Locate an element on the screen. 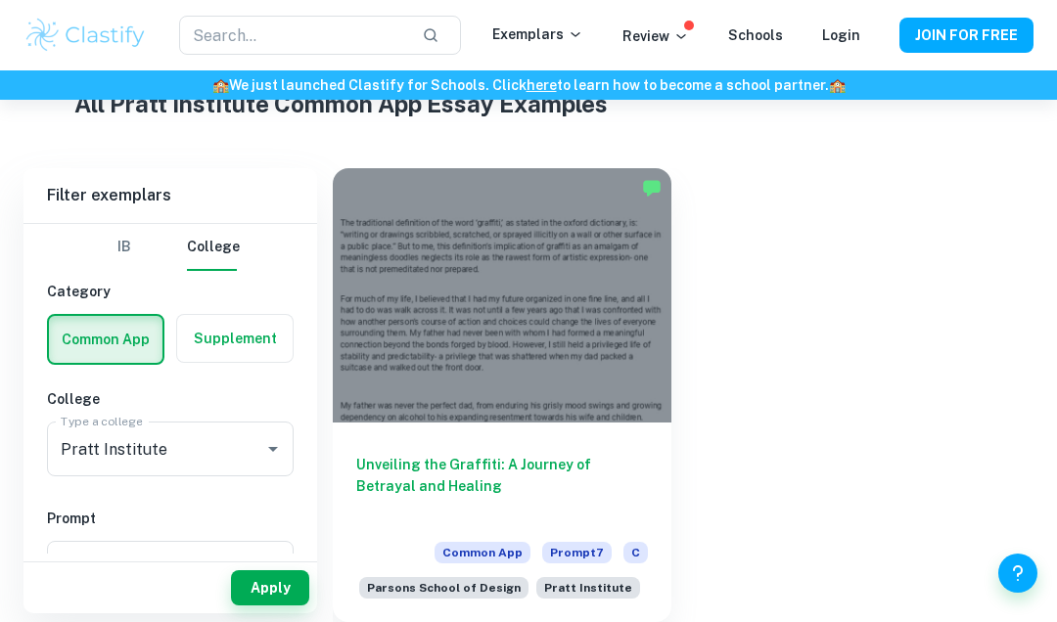  button: Supplement is located at coordinates (235, 339).